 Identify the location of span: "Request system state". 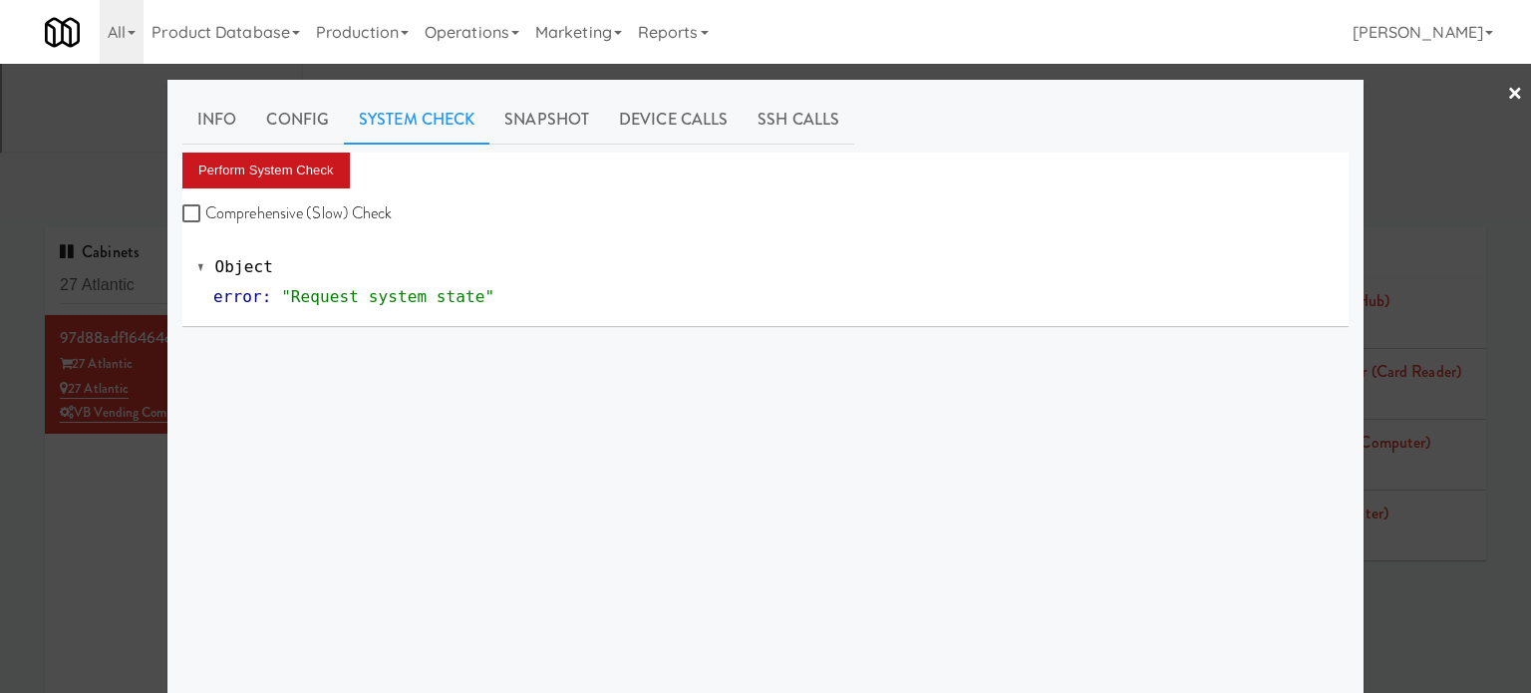
(388, 296).